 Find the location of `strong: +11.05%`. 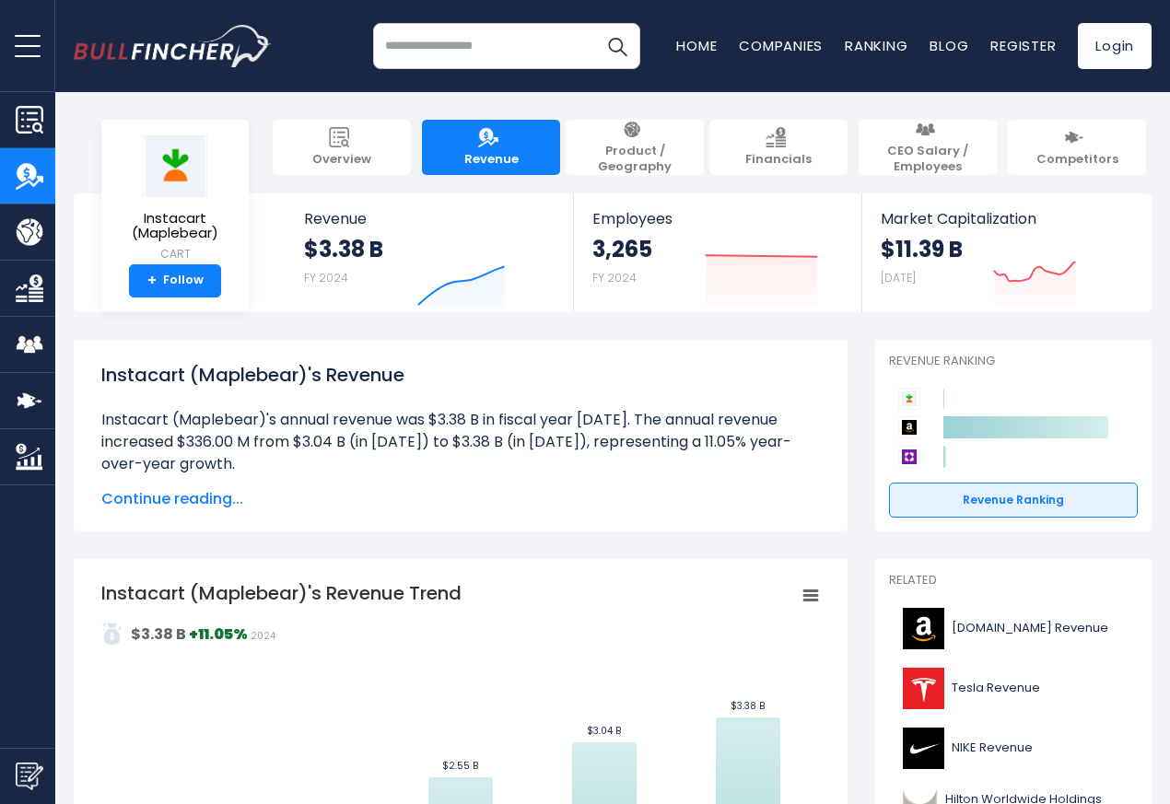

strong: +11.05% is located at coordinates (218, 634).